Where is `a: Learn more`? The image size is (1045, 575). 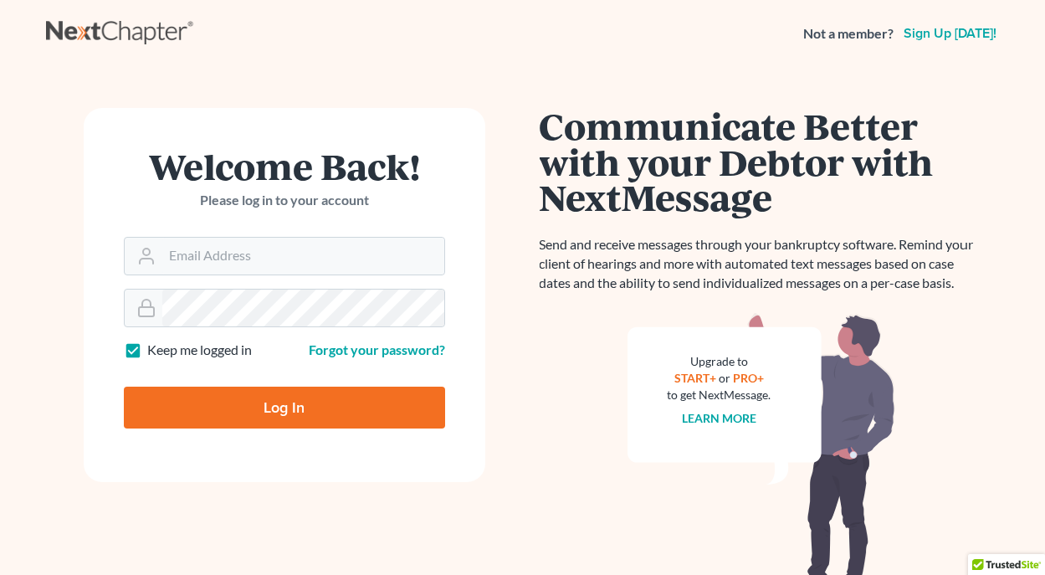 a: Learn more is located at coordinates (719, 418).